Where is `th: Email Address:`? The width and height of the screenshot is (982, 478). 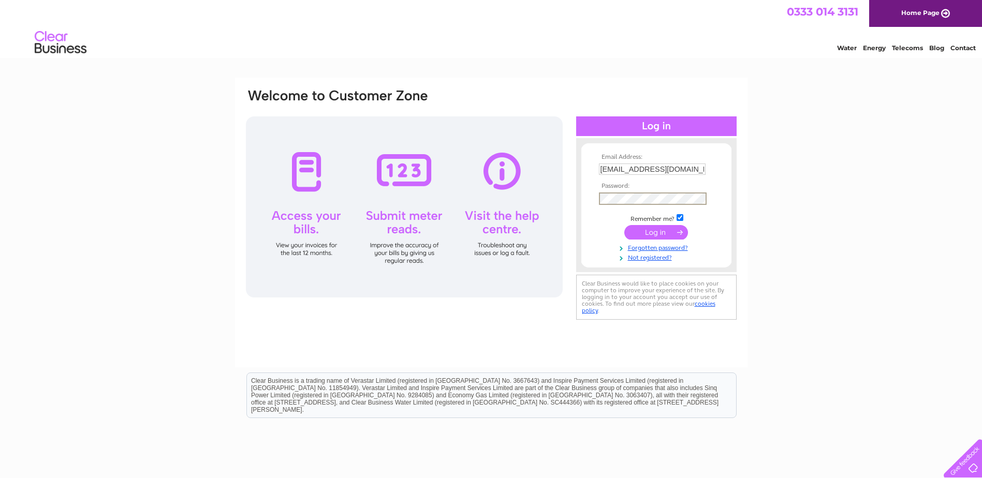 th: Email Address: is located at coordinates (656, 157).